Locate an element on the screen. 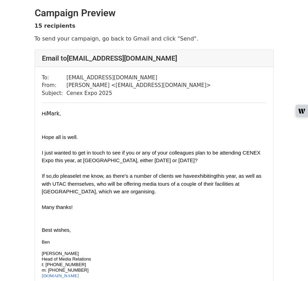  p: To send your campaign, go back to Gmail and click "Send". is located at coordinates (154, 38).